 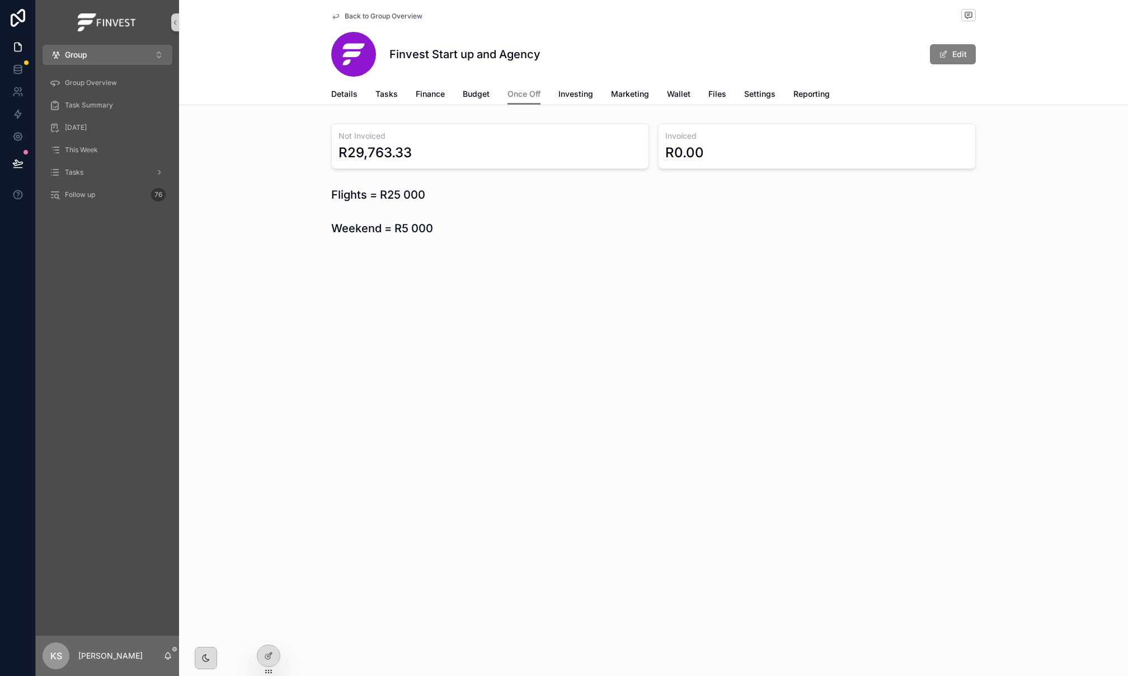 What do you see at coordinates (630, 95) in the screenshot?
I see `a: Marketing` at bounding box center [630, 95].